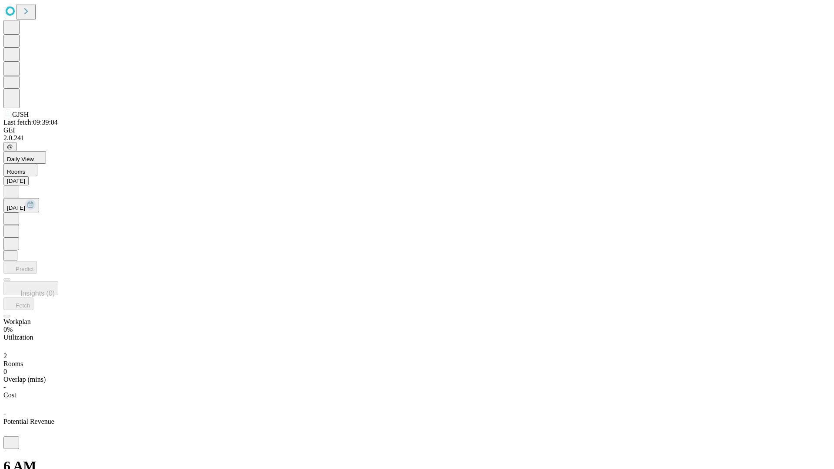 The width and height of the screenshot is (834, 469). Describe the element at coordinates (20, 159) in the screenshot. I see `span: Daily View` at that location.